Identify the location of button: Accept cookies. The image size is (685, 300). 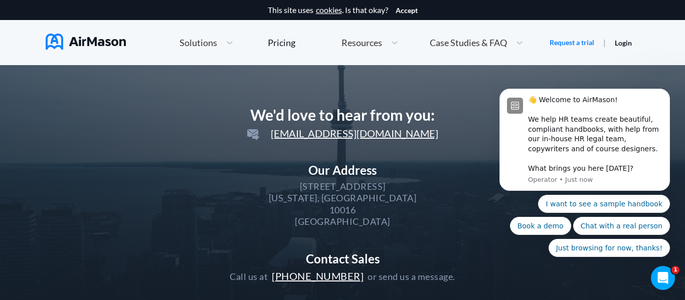
(407, 11).